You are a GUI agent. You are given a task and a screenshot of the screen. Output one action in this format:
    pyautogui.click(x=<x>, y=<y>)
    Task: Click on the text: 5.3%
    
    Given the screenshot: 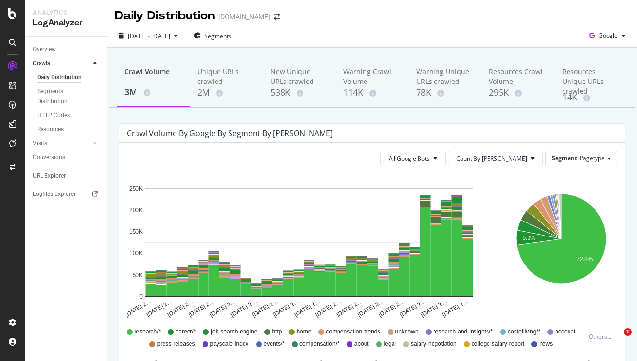 What is the action you would take?
    pyautogui.click(x=530, y=238)
    